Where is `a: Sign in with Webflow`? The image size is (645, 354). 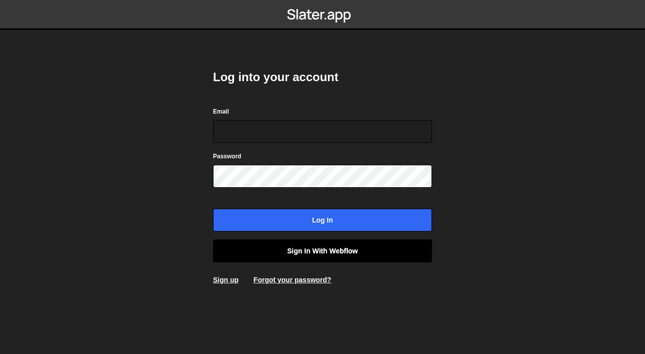 a: Sign in with Webflow is located at coordinates (323, 251).